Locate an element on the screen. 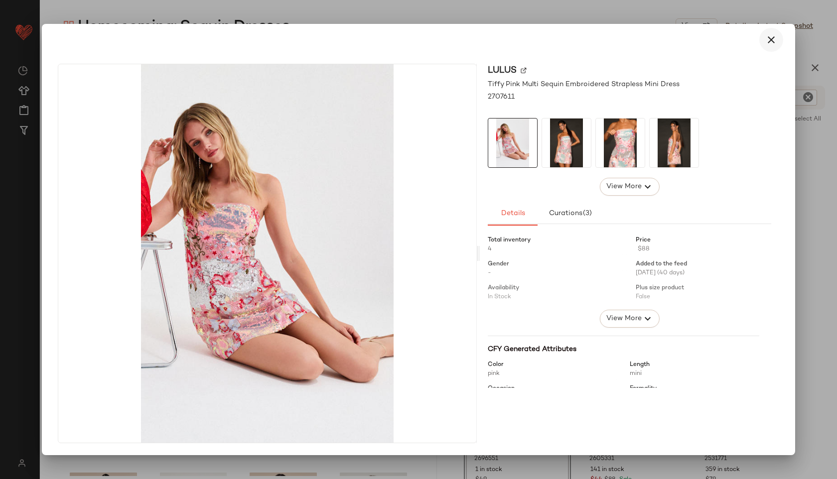 The width and height of the screenshot is (837, 479). span: Curations is located at coordinates (570, 214).